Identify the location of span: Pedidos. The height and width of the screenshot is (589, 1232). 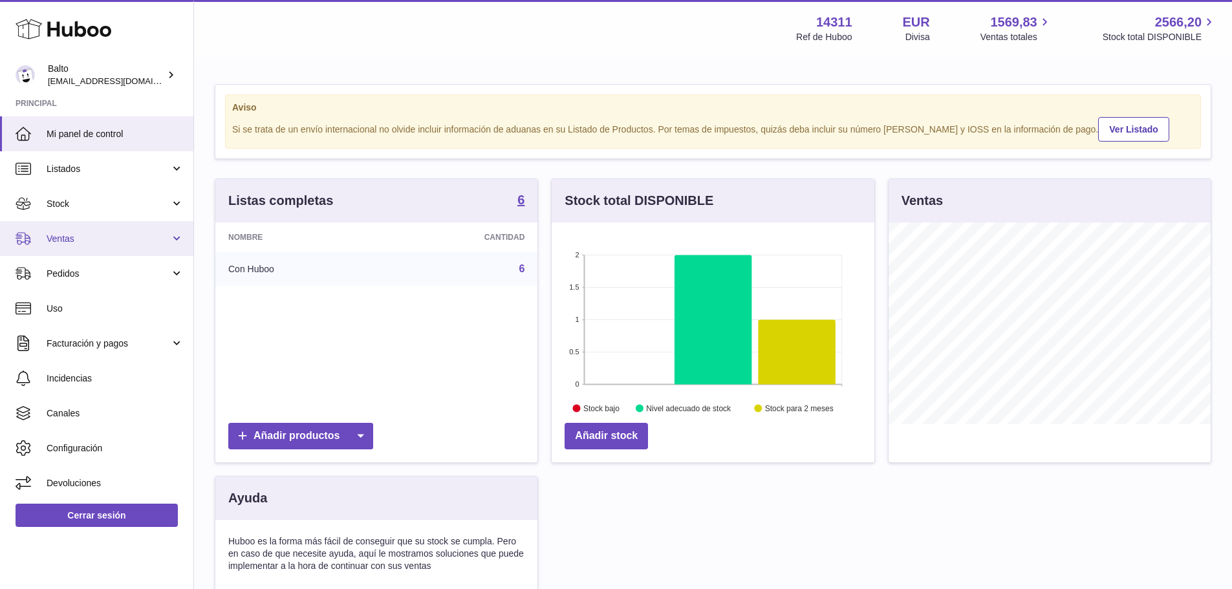
(108, 274).